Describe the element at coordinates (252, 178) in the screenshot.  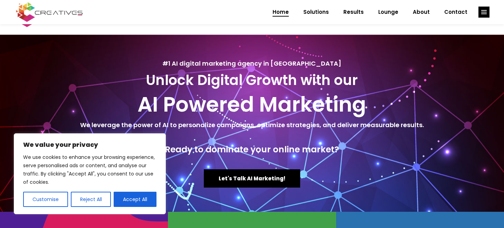
I see `span: Let's Talk AI Marketing!` at that location.